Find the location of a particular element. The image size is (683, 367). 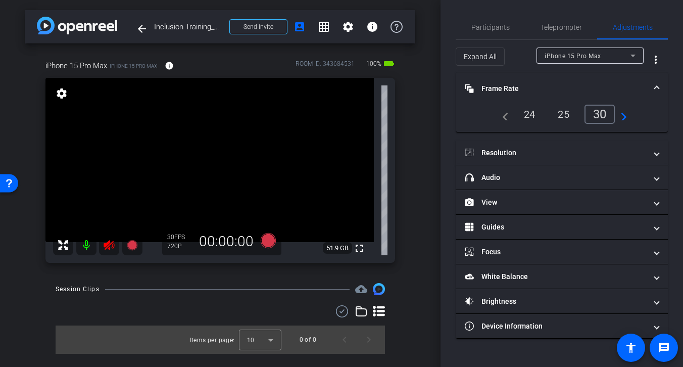

mat-expansion-panel-header: Guides is located at coordinates (562, 227).